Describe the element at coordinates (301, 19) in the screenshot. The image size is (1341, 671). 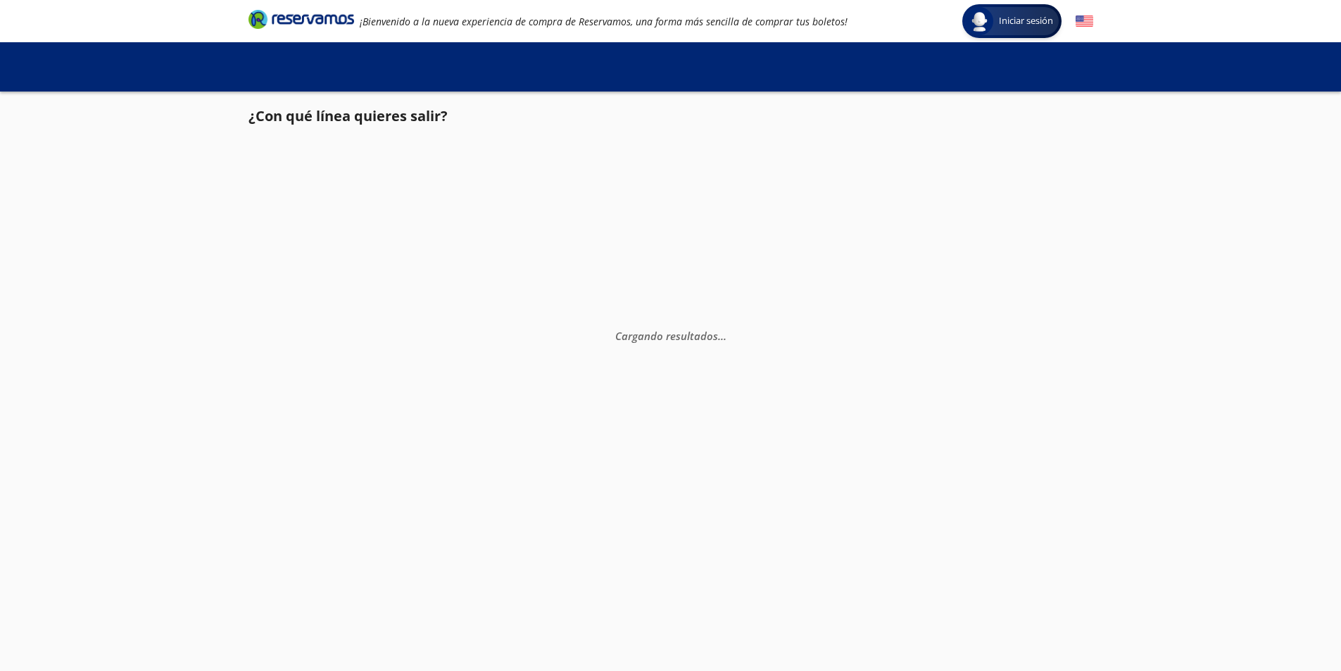
I see `i: Brand Logo` at that location.